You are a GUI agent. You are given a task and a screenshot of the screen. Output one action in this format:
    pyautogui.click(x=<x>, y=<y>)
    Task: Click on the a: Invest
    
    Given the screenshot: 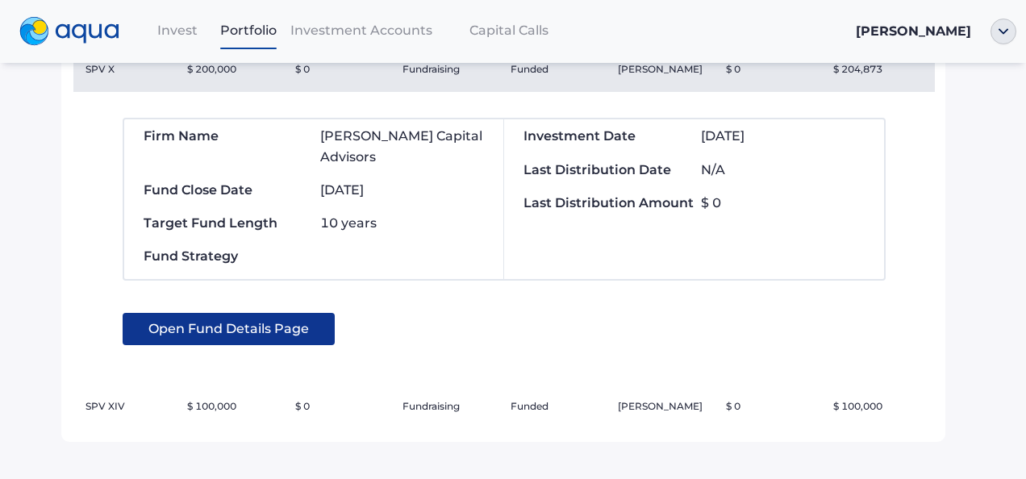 What is the action you would take?
    pyautogui.click(x=177, y=30)
    